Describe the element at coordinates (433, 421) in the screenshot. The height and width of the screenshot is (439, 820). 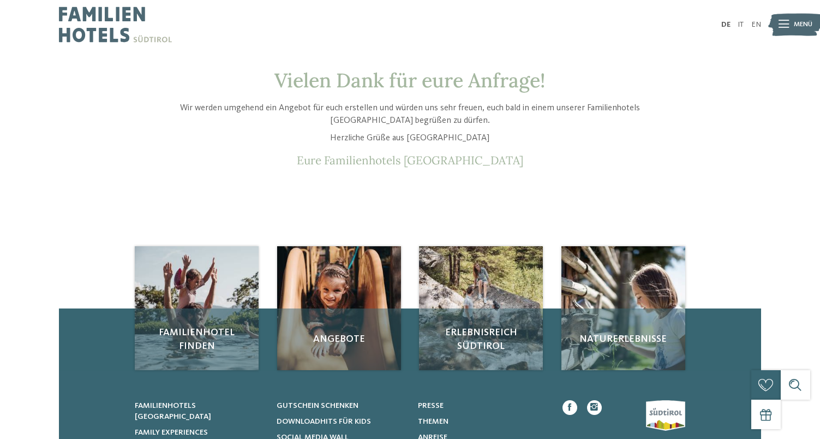
I see `span: Themen` at that location.